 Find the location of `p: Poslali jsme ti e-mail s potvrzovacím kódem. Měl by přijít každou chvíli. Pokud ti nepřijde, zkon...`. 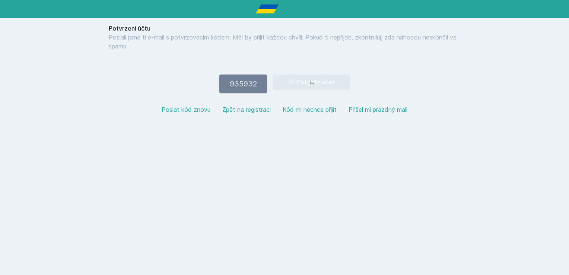

p: Poslali jsme ti e-mail s potvrzovacím kódem. Měl by přijít každou chvíli. Pokud ti nepřijde, zkon... is located at coordinates (284, 42).